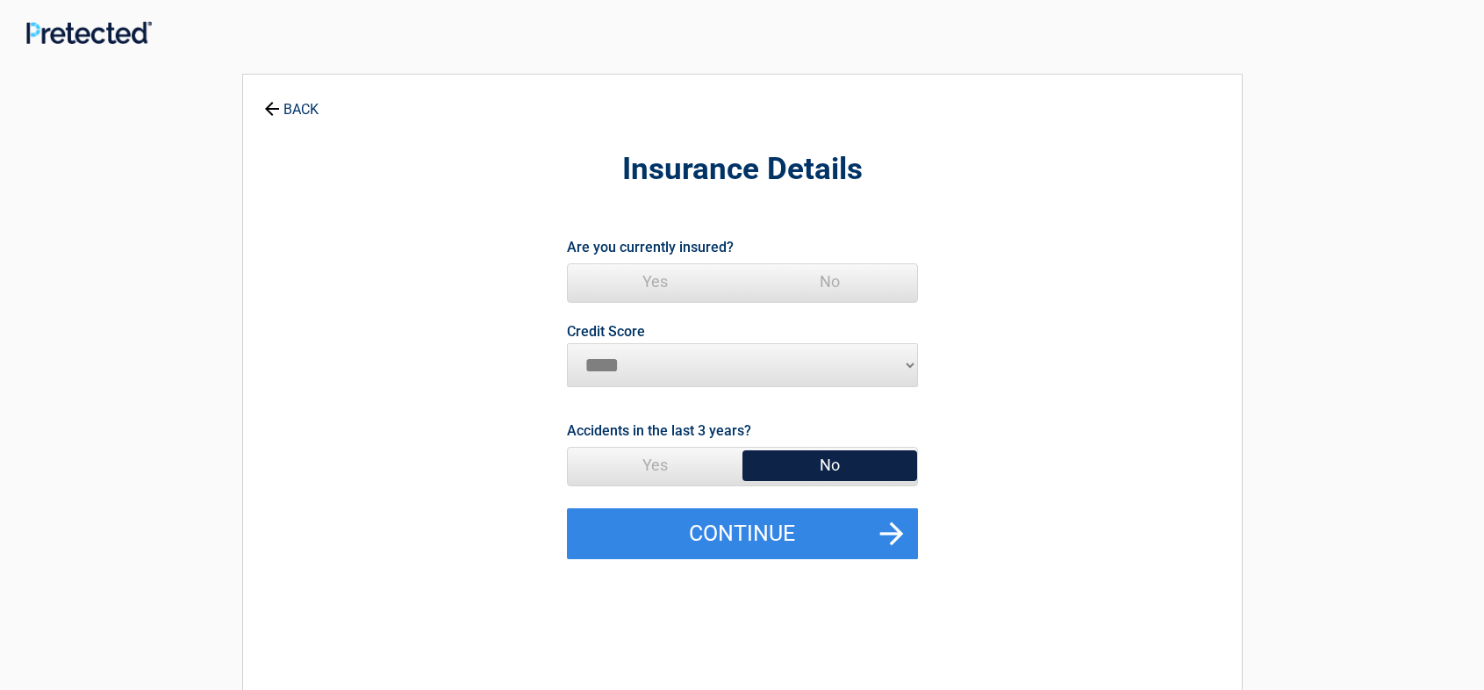  What do you see at coordinates (659, 430) in the screenshot?
I see `label: Accidents in the last 3 years?` at bounding box center [659, 430].